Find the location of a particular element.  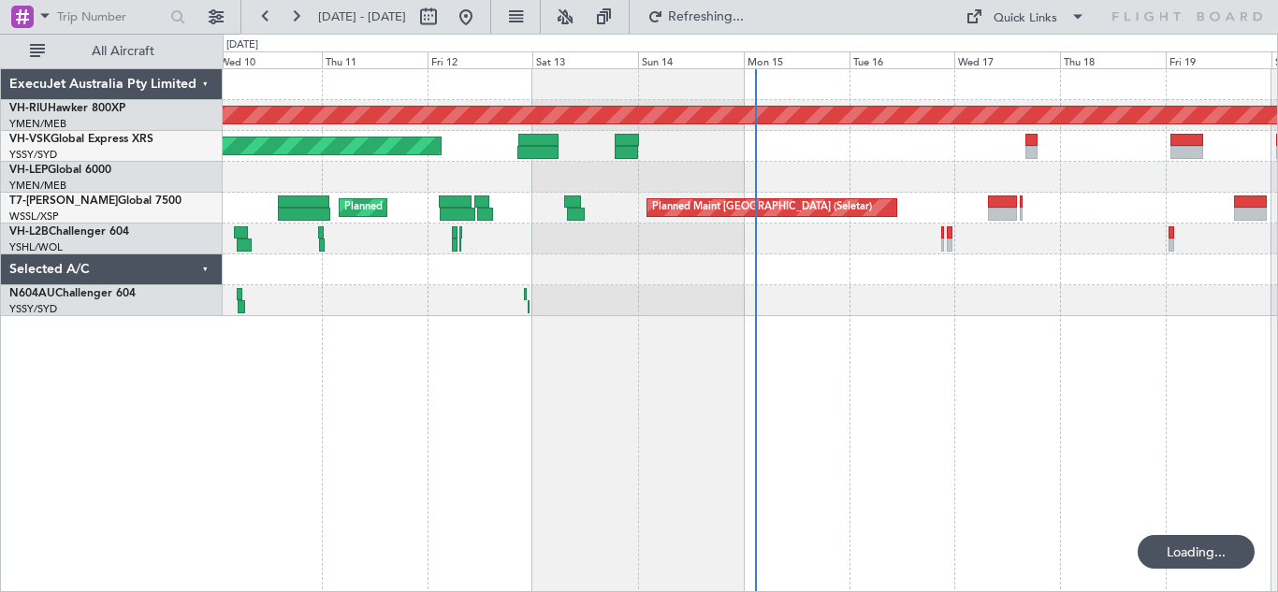

a: VH-VSKGlobal Express XRS is located at coordinates (81, 139).